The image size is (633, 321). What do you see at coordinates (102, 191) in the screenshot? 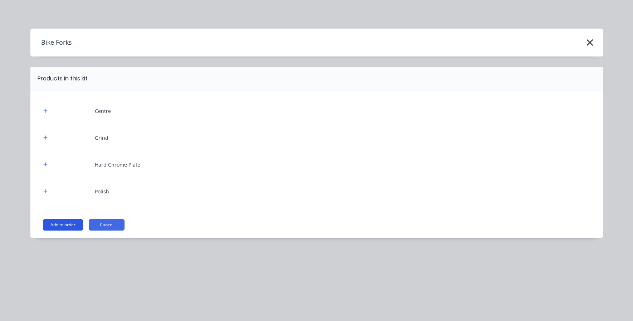
I see `div: Polish` at bounding box center [102, 191].